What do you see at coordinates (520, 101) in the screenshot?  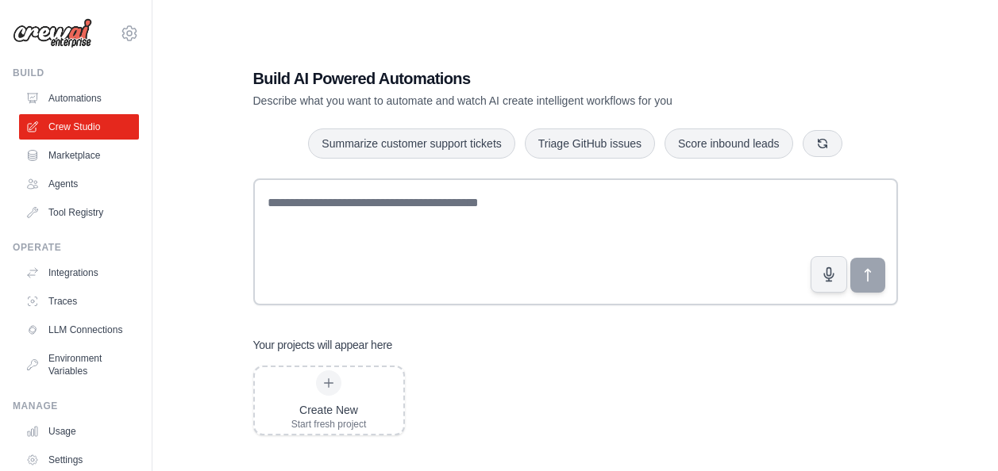 I see `p: Describe what you want to automate and watch AI create intelligent workflows for you` at bounding box center [520, 101].